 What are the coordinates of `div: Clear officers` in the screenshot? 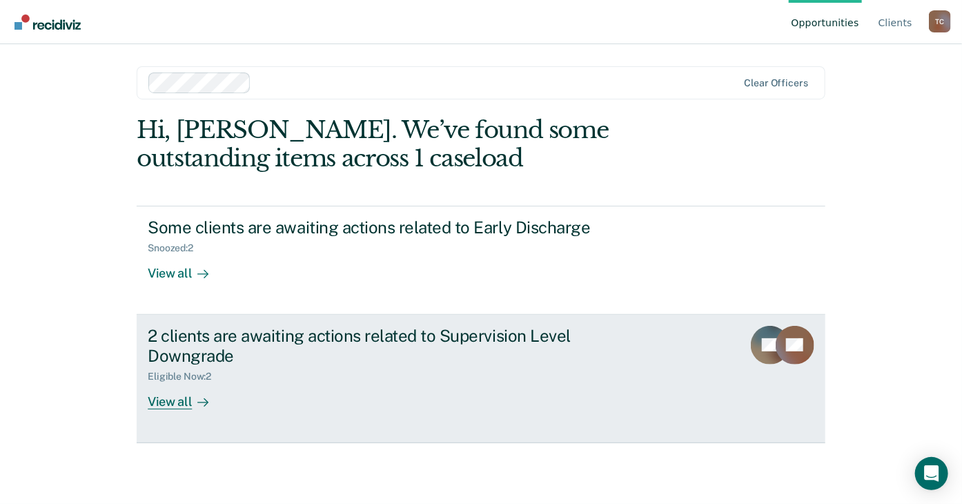 It's located at (776, 83).